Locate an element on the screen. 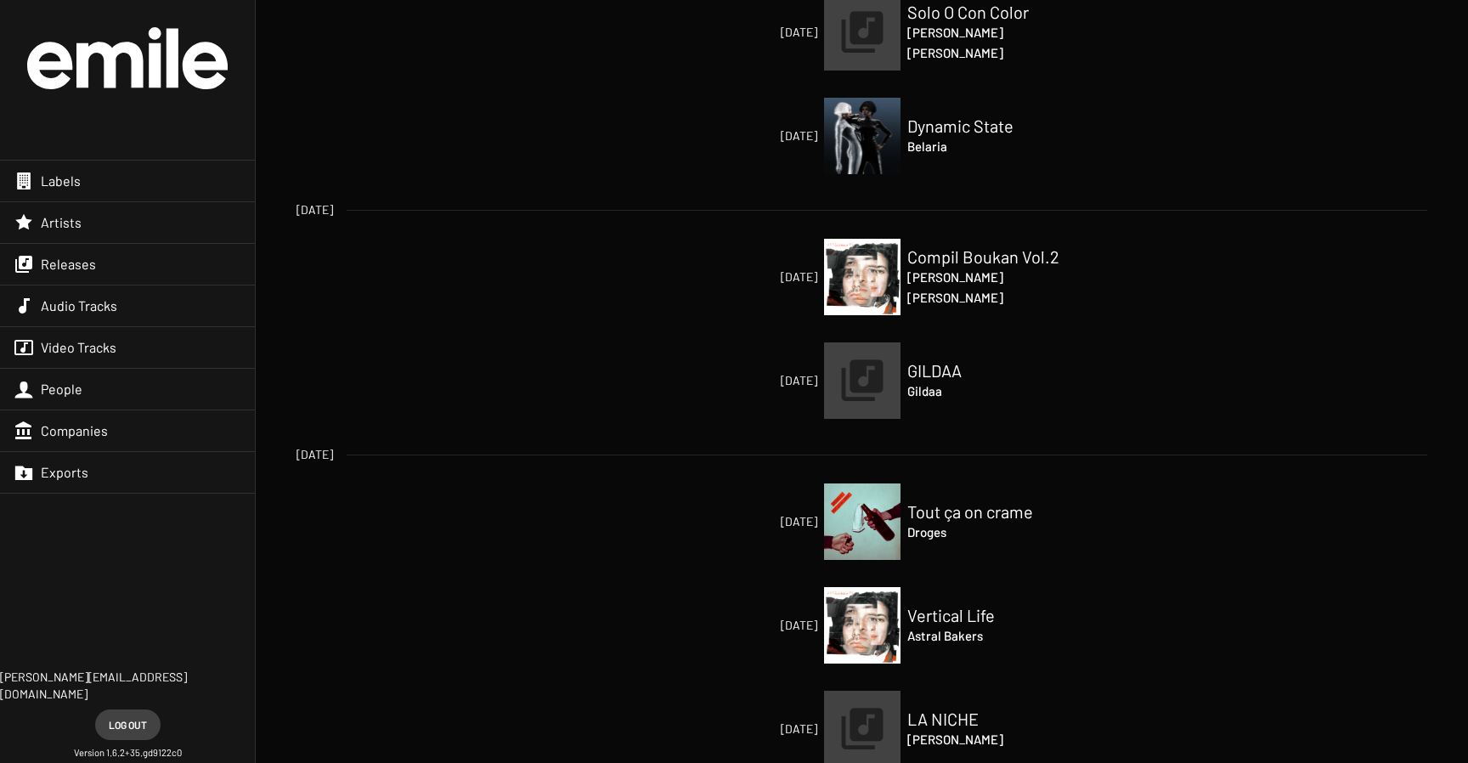 The width and height of the screenshot is (1468, 763). h2: GILDAA is located at coordinates (992, 370).